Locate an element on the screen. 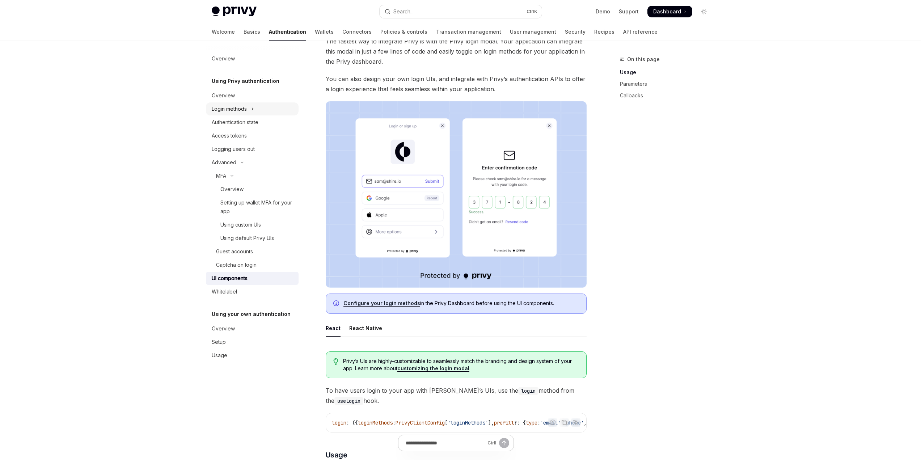  div: MFA is located at coordinates (221, 176).